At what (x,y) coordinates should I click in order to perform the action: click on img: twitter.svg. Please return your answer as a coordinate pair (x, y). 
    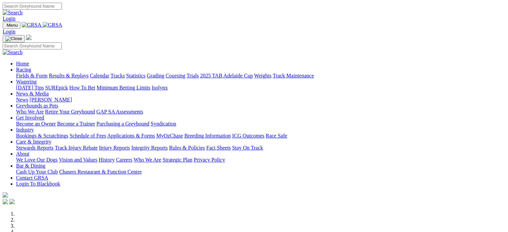
    Looking at the image, I should click on (12, 202).